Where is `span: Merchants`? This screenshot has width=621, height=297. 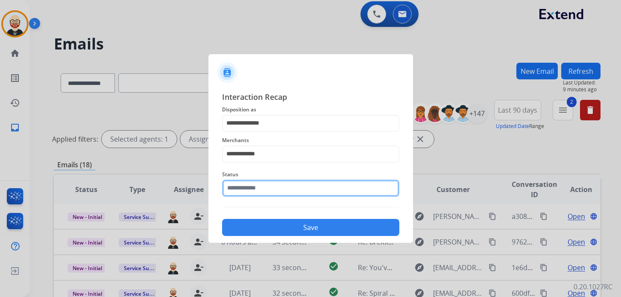 span: Merchants is located at coordinates (311, 141).